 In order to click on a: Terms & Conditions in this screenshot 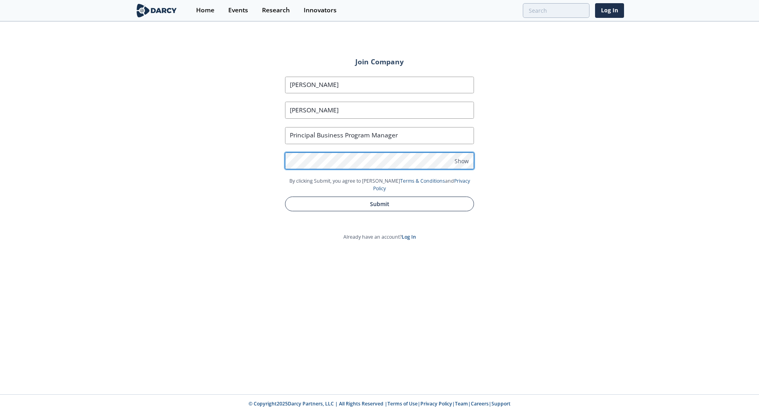, I will do `click(422, 181)`.